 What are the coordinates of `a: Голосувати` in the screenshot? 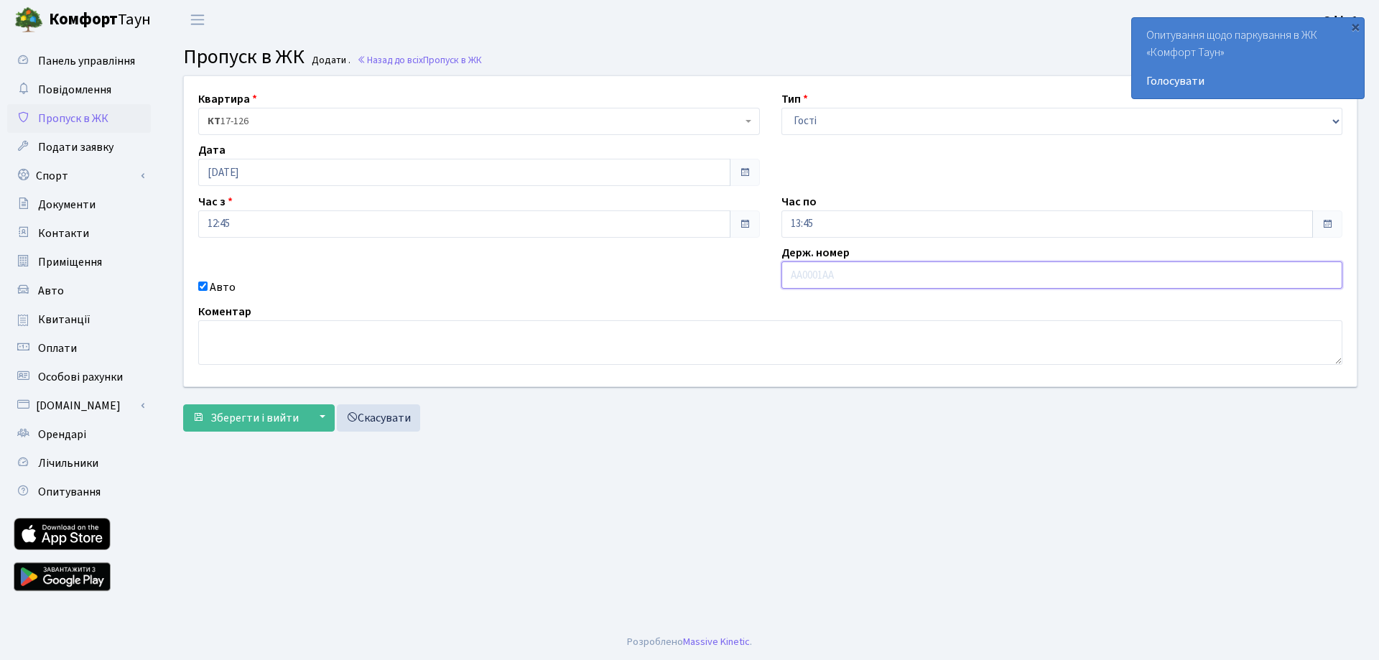 It's located at (1248, 81).